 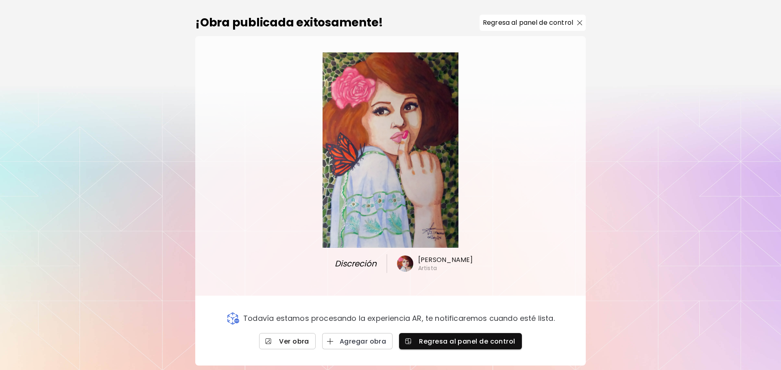 What do you see at coordinates (460, 342) in the screenshot?
I see `span: Regresa al panel de control` at bounding box center [460, 342].